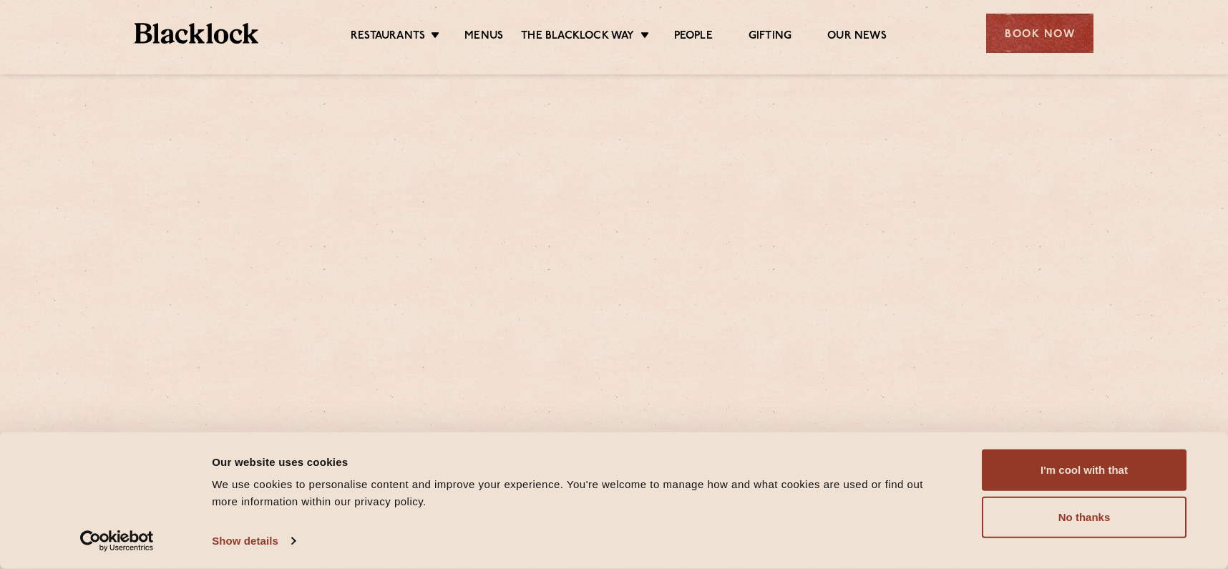 The image size is (1228, 569). I want to click on a: Menus, so click(484, 37).